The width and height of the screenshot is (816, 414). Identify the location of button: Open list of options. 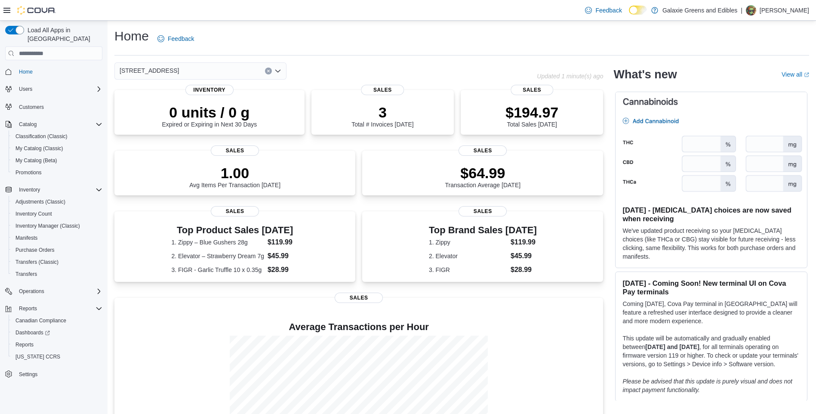
(278, 71).